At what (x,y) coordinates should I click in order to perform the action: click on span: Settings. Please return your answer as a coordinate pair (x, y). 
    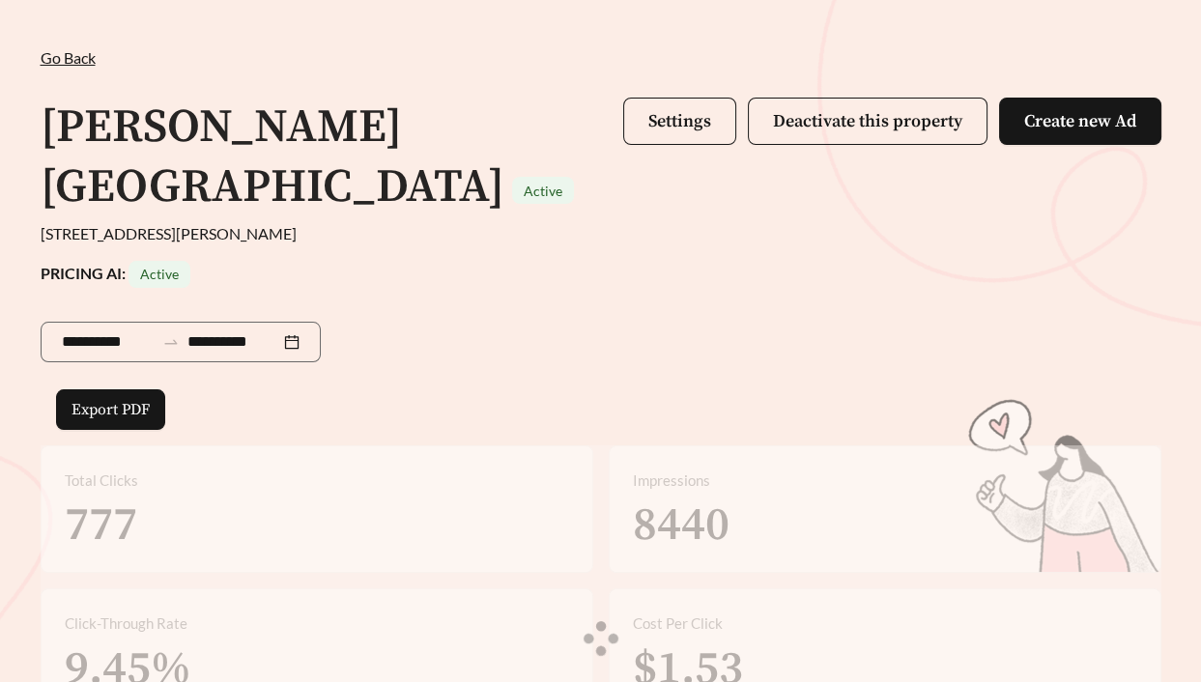
    Looking at the image, I should click on (679, 121).